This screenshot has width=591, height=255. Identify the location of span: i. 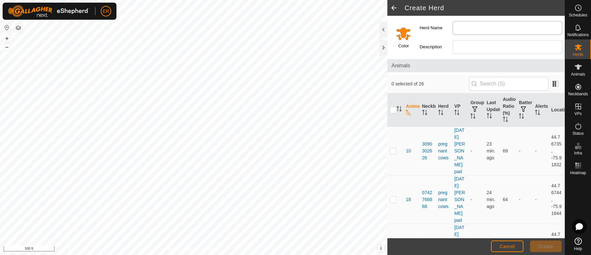
(381, 248).